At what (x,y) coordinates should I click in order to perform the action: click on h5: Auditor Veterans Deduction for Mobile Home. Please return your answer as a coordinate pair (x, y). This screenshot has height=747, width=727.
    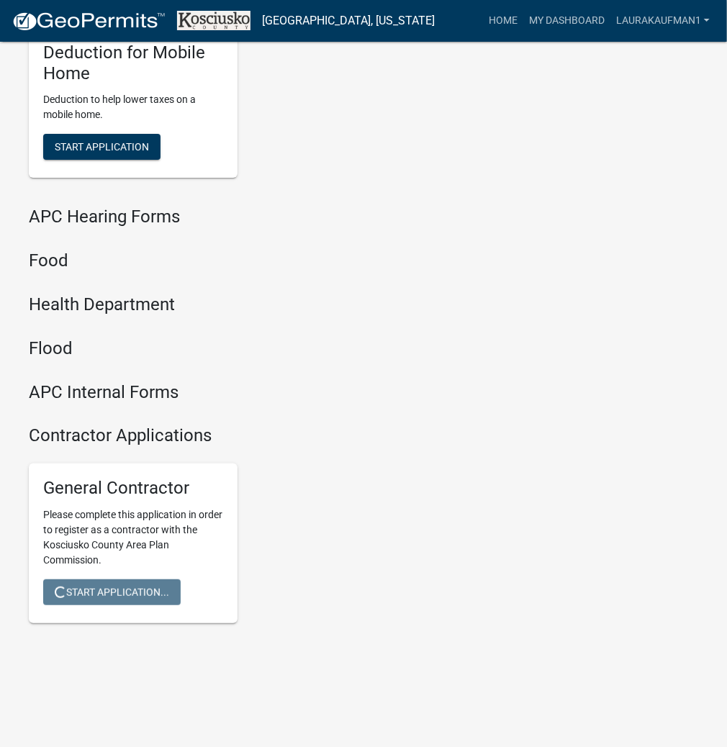
    Looking at the image, I should click on (133, 53).